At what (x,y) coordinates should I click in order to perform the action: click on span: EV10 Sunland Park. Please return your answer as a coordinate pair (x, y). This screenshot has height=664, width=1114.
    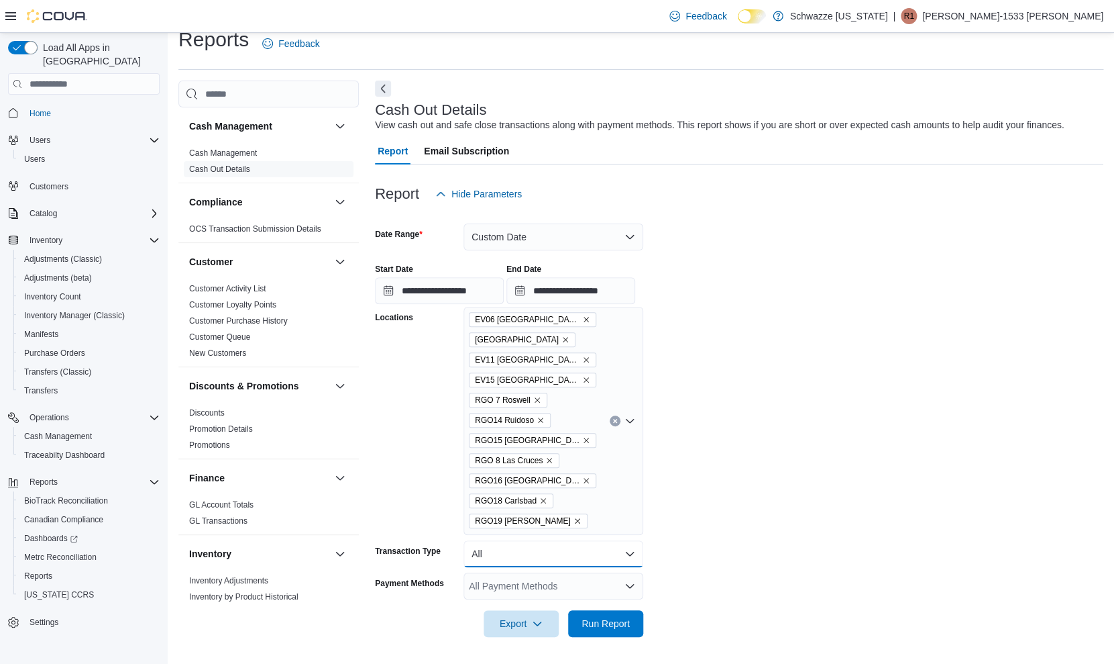
    Looking at the image, I should click on (522, 339).